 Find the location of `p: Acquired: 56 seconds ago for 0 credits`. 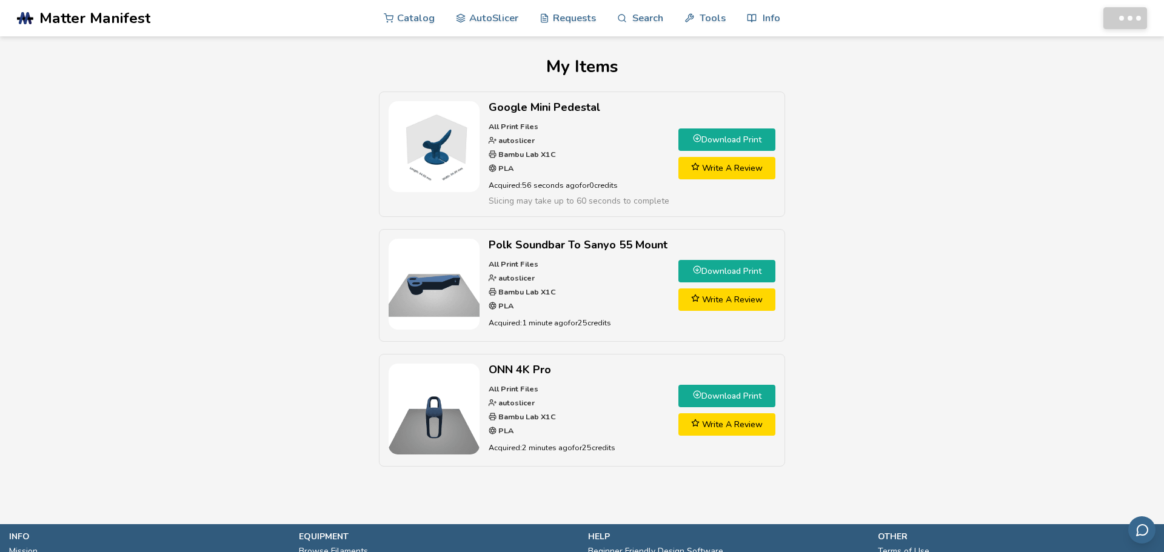

p: Acquired: 56 seconds ago for 0 credits is located at coordinates (579, 185).